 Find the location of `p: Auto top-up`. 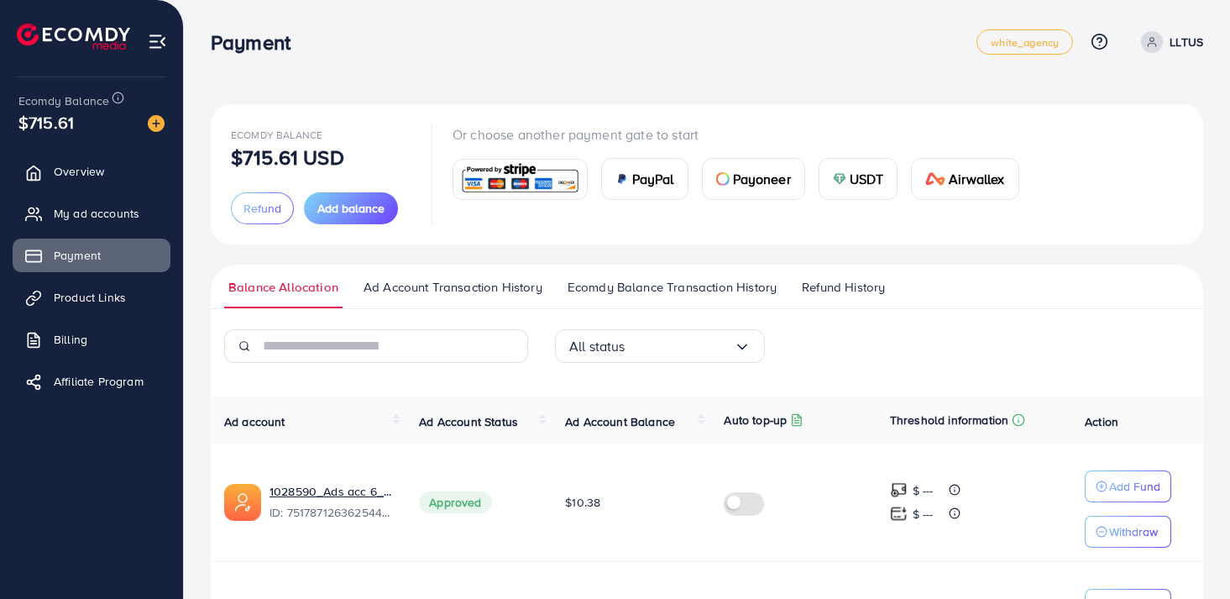

p: Auto top-up is located at coordinates (755, 420).